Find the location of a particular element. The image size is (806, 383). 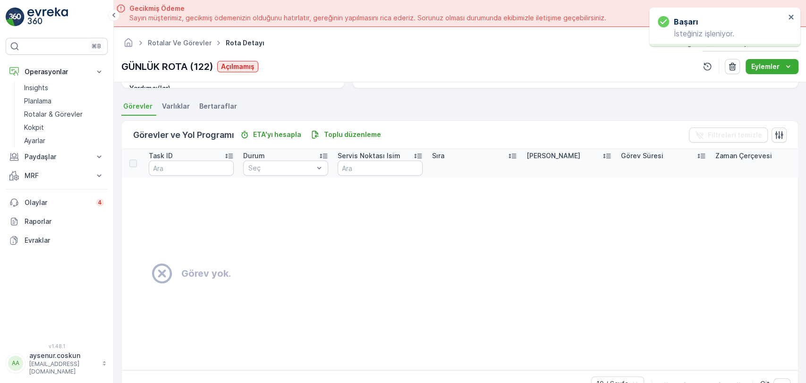

p: Servis Noktası Isim is located at coordinates (369, 156).